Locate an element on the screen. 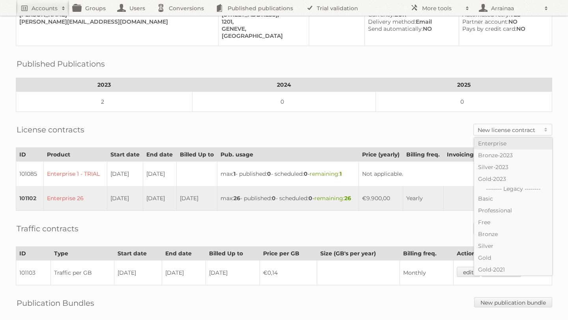  th: Type is located at coordinates (82, 254).